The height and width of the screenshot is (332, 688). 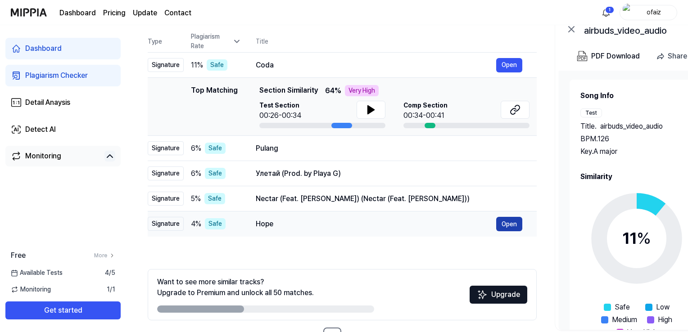 I want to click on img: profile, so click(x=628, y=13).